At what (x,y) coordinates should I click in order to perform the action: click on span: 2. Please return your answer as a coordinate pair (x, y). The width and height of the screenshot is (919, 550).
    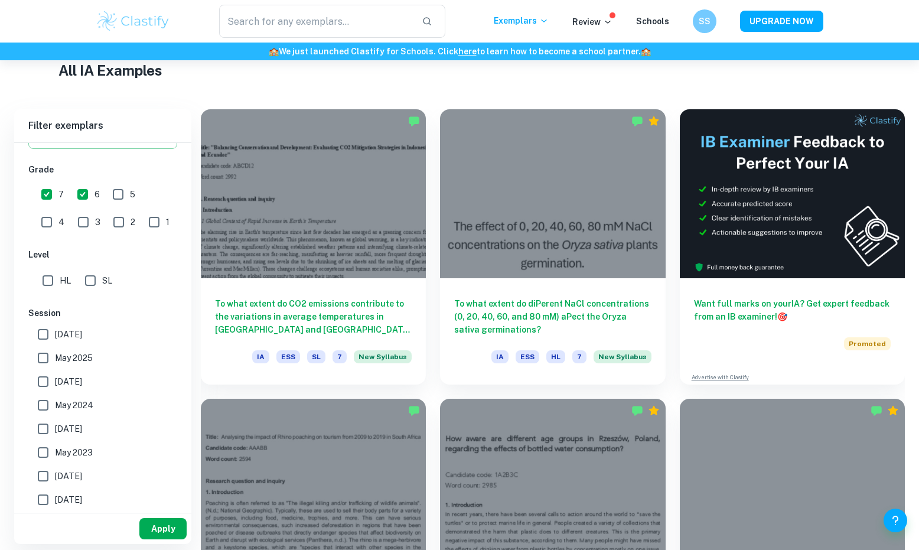
    Looking at the image, I should click on (133, 222).